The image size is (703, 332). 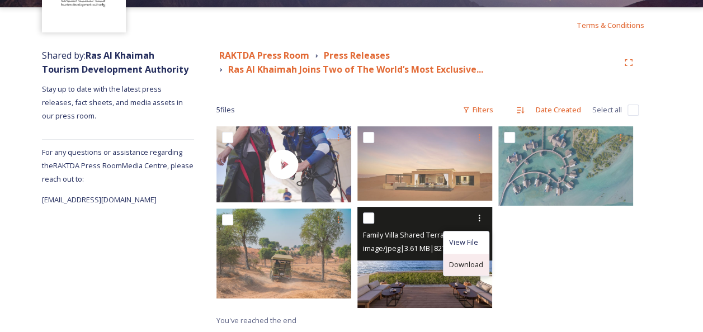 What do you see at coordinates (225, 110) in the screenshot?
I see `span: 5 file s` at bounding box center [225, 110].